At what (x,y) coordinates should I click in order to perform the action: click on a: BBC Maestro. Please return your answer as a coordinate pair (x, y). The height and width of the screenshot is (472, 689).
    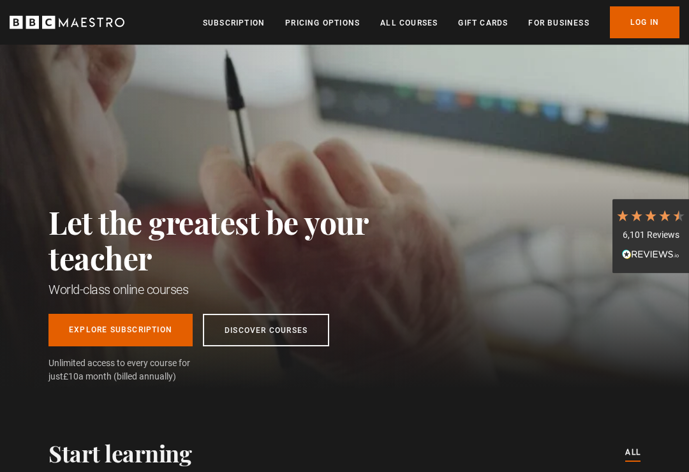
    Looking at the image, I should click on (67, 22).